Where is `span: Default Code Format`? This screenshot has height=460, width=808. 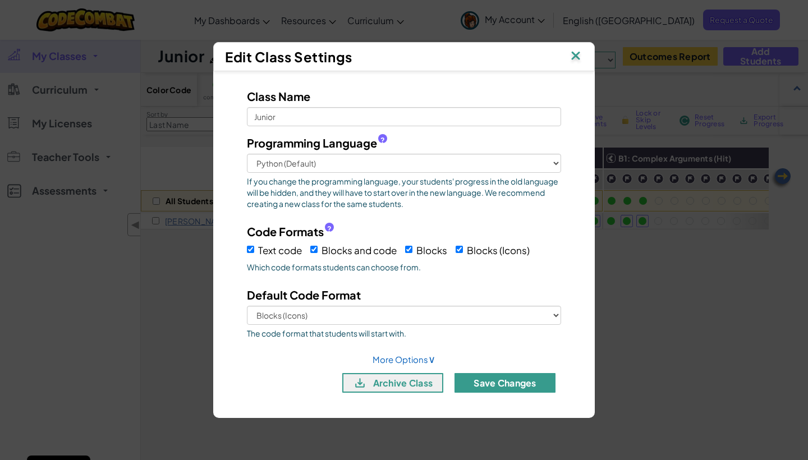 span: Default Code Format is located at coordinates (303, 294).